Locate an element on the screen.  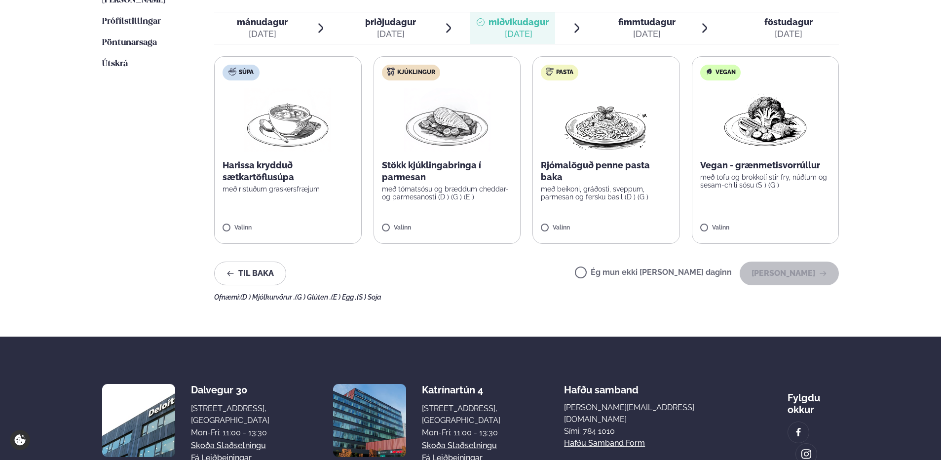
span: Útskrá is located at coordinates (115, 64).